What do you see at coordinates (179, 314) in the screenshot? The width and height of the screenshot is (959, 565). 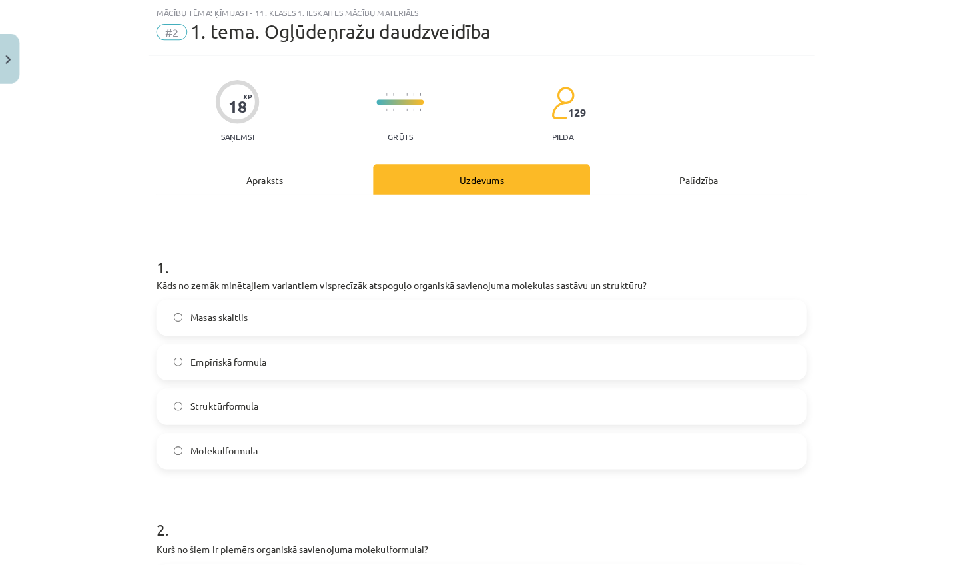 I see `input: Masas skaitlis` at bounding box center [179, 314].